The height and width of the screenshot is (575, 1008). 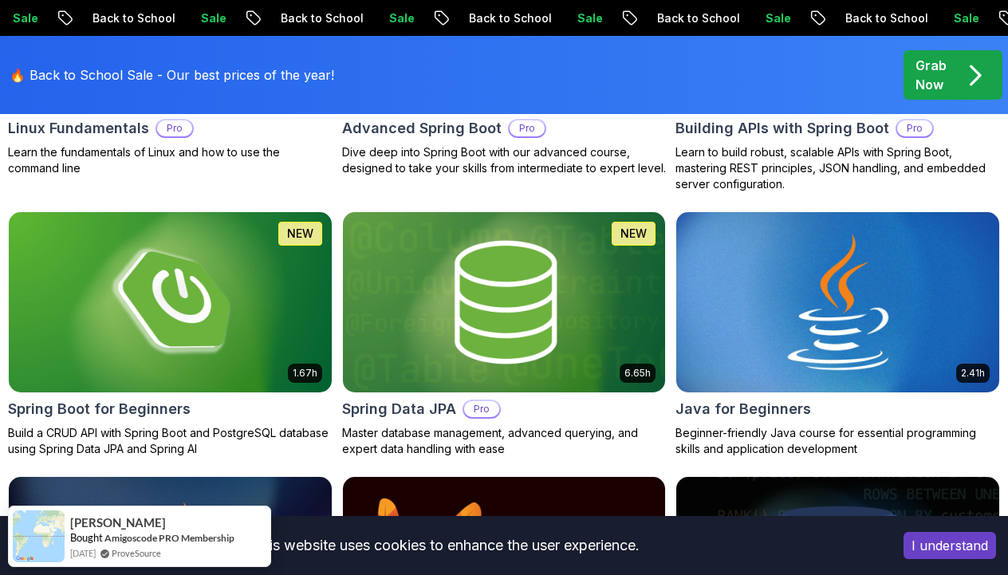 I want to click on p: Master database management, advanced querying, and expert data handling with ease, so click(x=504, y=441).